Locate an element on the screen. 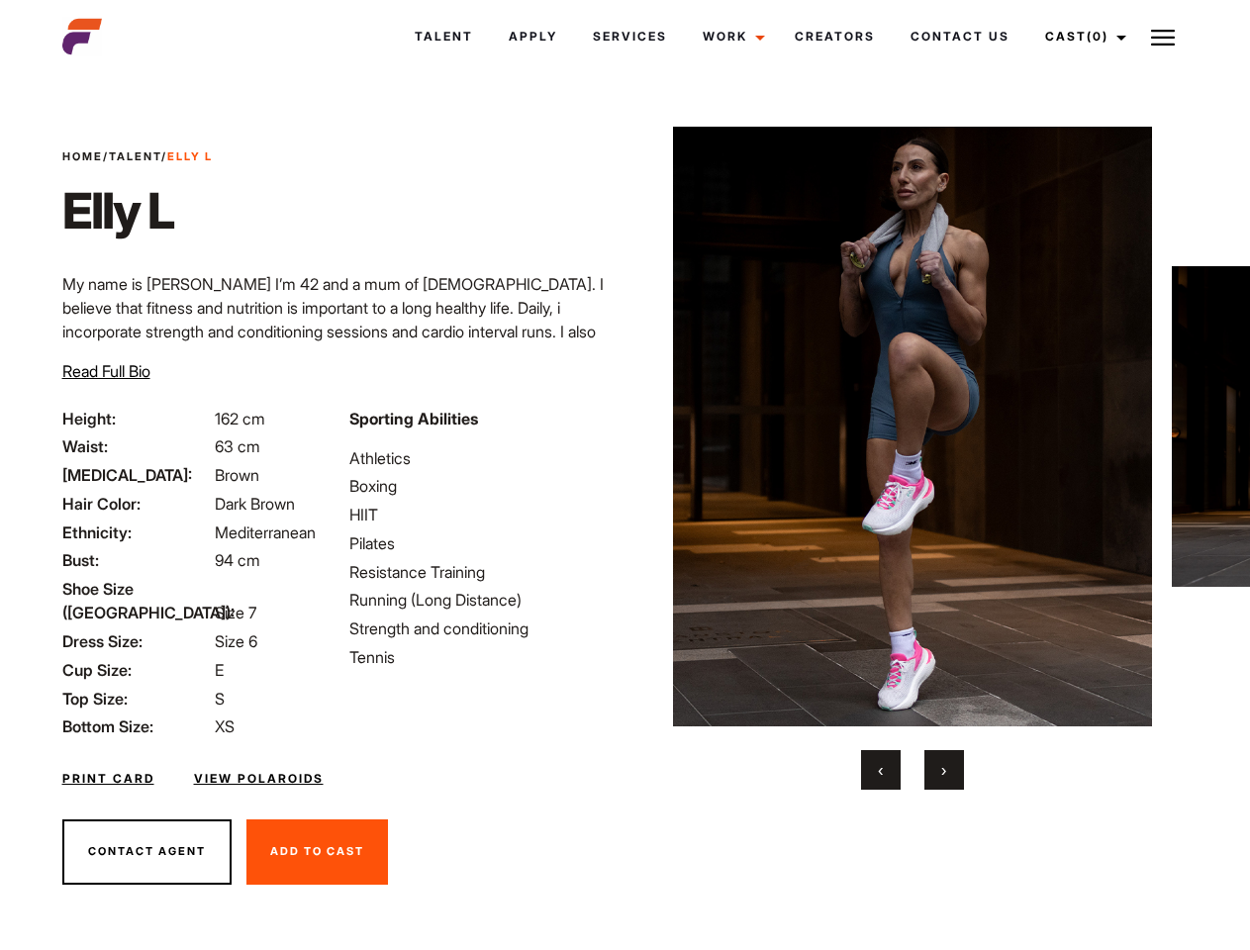 This screenshot has height=950, width=1250. button: Contact Agent is located at coordinates (147, 852).